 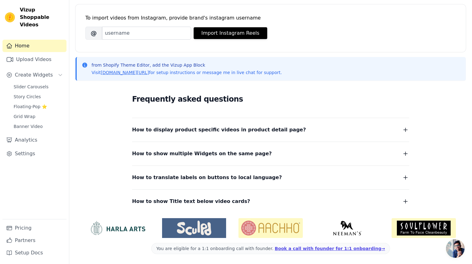 I want to click on img: Sculpd US, so click(x=194, y=228).